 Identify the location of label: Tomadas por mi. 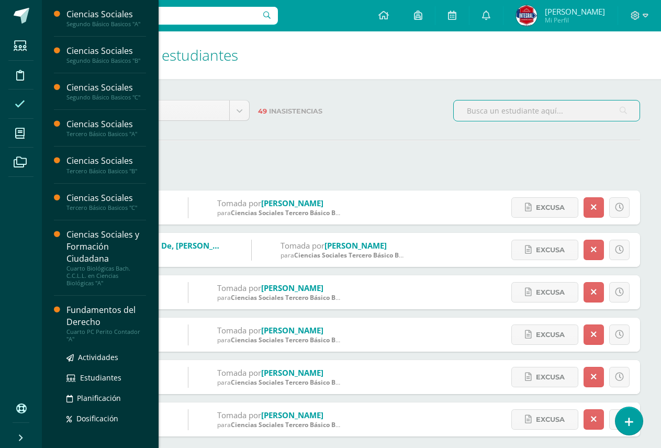
(351, 171).